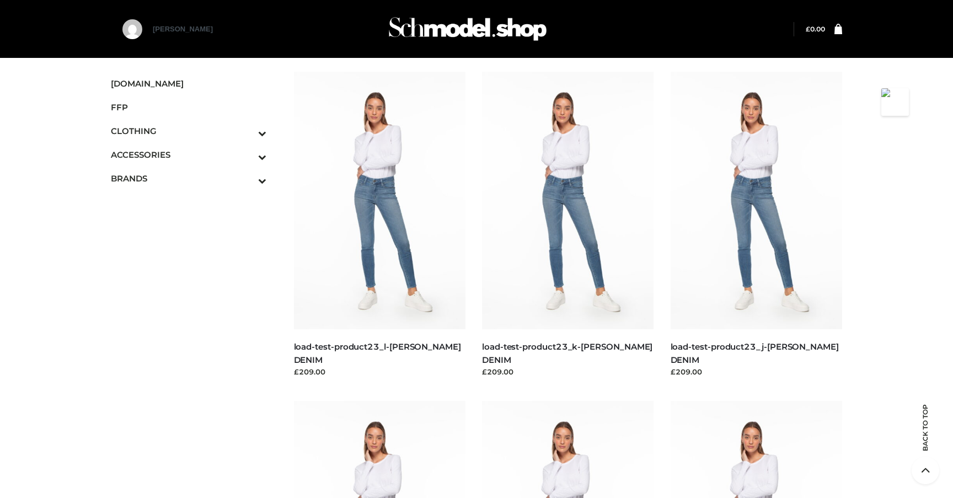 The width and height of the screenshot is (953, 498). I want to click on a: ACCESSORIESToggle Submenu, so click(189, 154).